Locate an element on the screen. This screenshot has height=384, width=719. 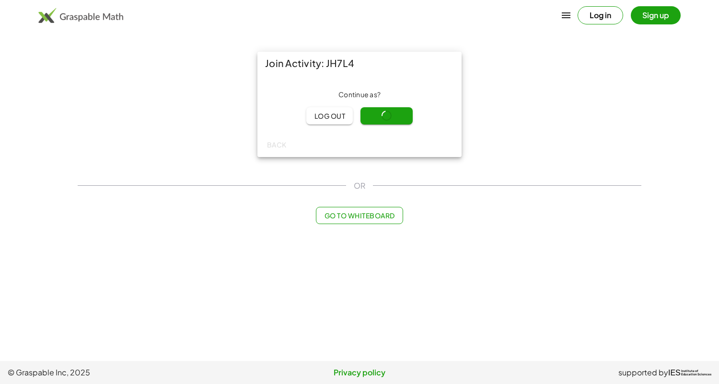
span: Institute of Education Sciences is located at coordinates (696, 373).